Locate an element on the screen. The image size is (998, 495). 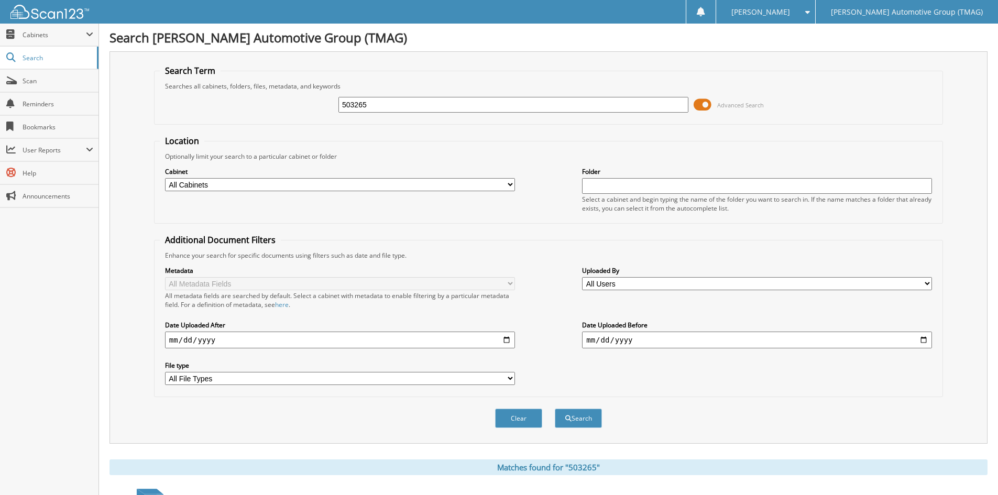
legend: Location is located at coordinates (182, 141).